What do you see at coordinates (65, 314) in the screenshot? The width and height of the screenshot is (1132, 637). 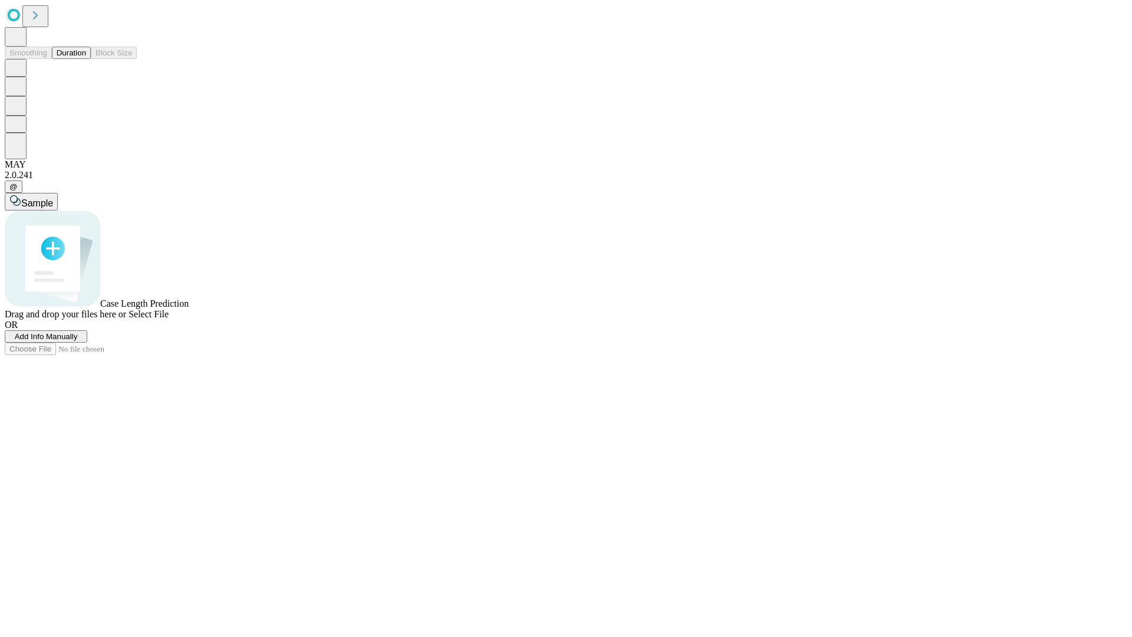 I see `span: Drag and drop your files here or` at bounding box center [65, 314].